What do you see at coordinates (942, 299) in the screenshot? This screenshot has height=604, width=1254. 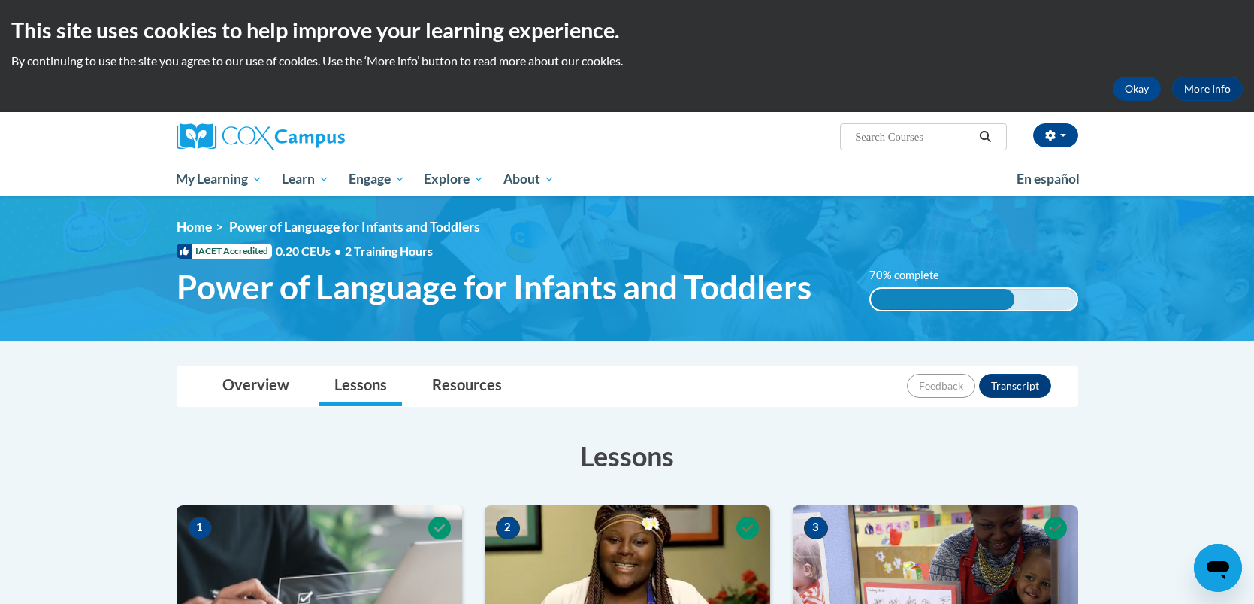 I see `div: 70% complete` at bounding box center [942, 299].